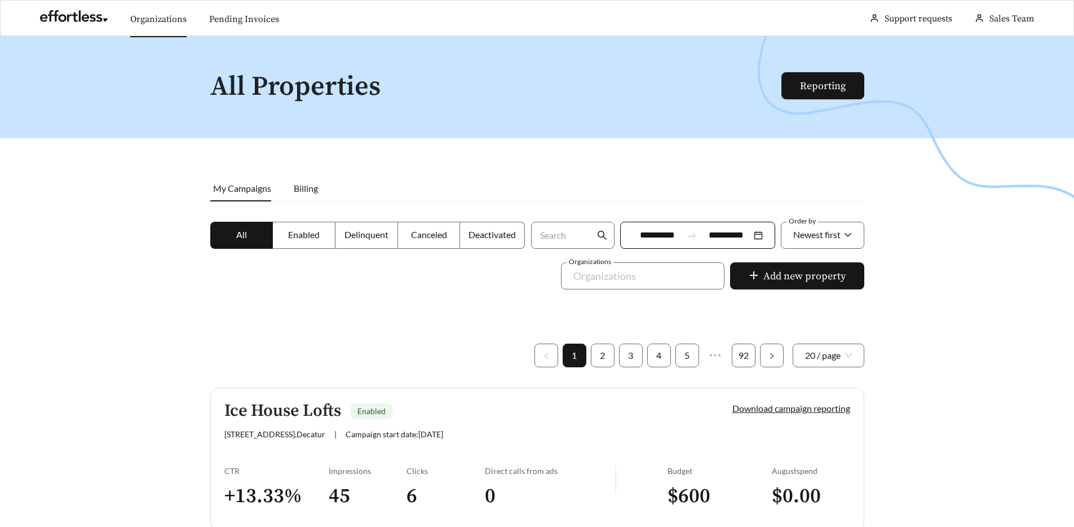  I want to click on button: plusAdd new property, so click(798, 276).